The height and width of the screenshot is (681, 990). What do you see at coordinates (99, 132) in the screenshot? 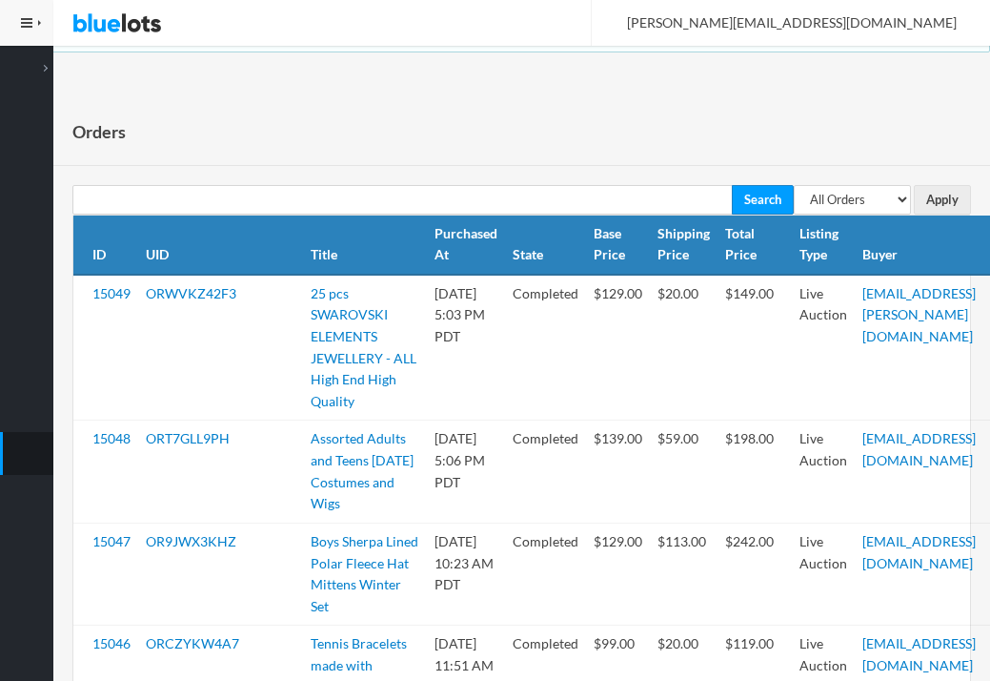
I see `h1: Orders` at bounding box center [99, 132].